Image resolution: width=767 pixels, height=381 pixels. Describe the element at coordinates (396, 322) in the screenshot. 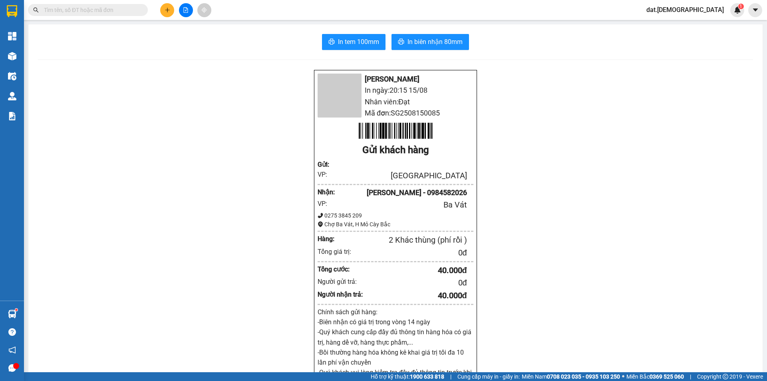

I see `p: -Biên nhận có giá trị trong vòng 14 ngày` at that location.